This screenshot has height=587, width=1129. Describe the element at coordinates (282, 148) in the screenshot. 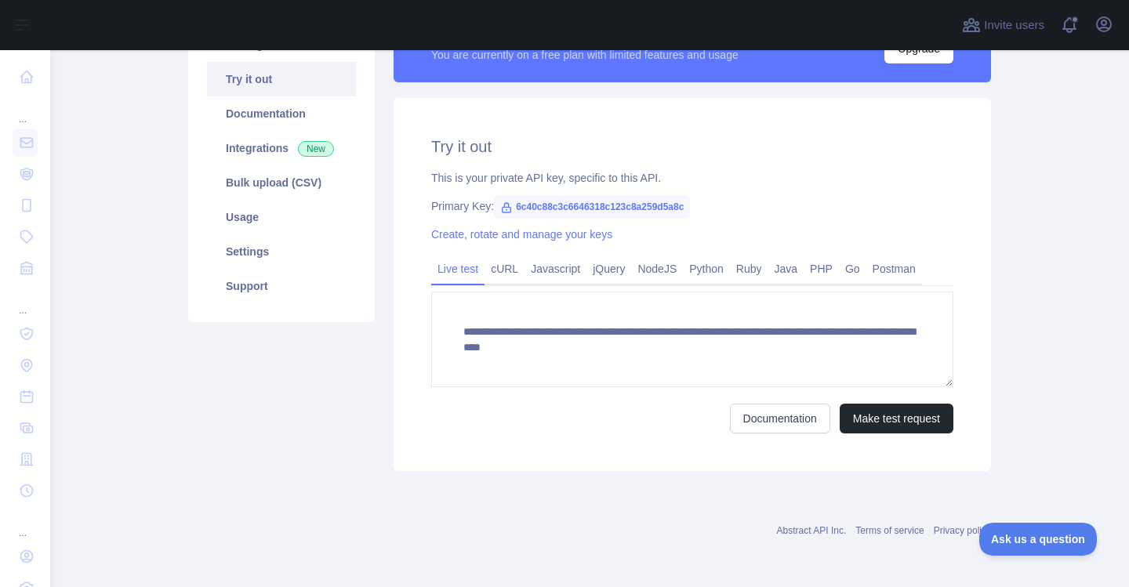

I see `a: Integrations New` at that location.